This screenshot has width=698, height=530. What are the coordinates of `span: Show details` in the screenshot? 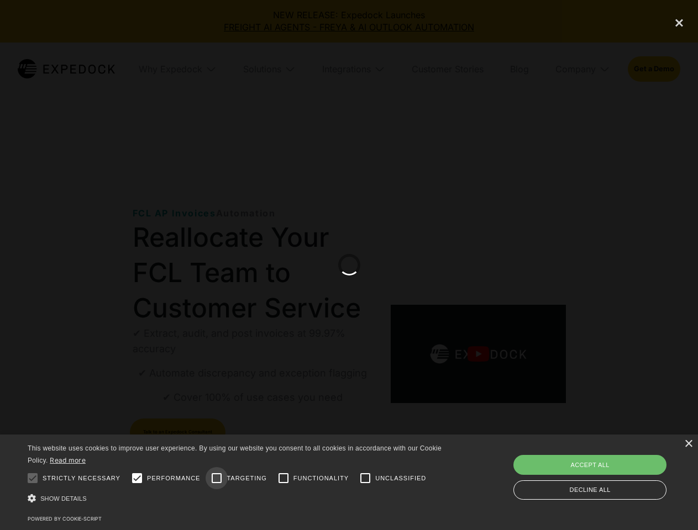 It's located at (64, 499).